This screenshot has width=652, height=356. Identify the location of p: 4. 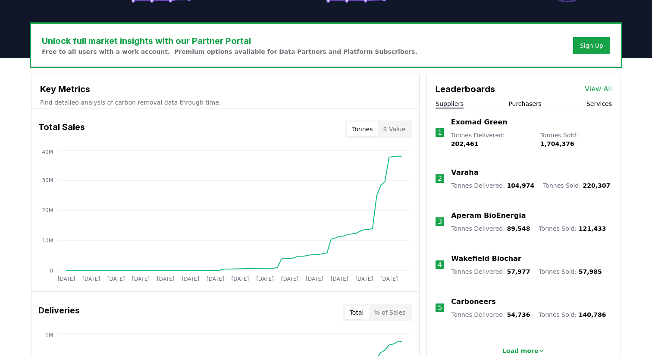
(440, 265).